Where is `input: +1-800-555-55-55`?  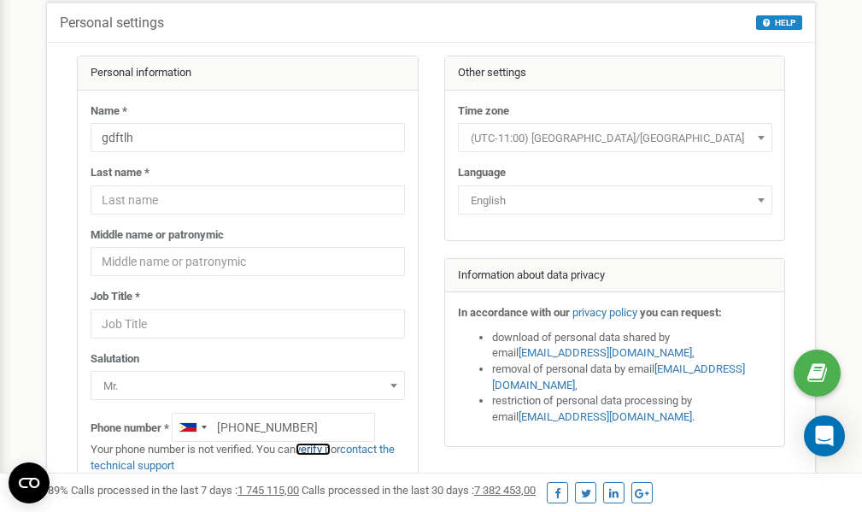 input: +1-800-555-55-55 is located at coordinates (273, 427).